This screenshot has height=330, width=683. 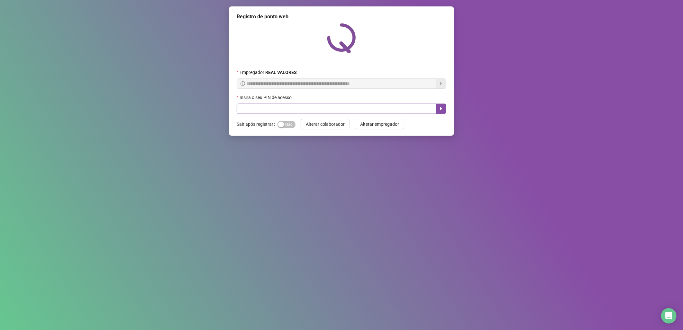 I want to click on img: QRPoint, so click(x=341, y=38).